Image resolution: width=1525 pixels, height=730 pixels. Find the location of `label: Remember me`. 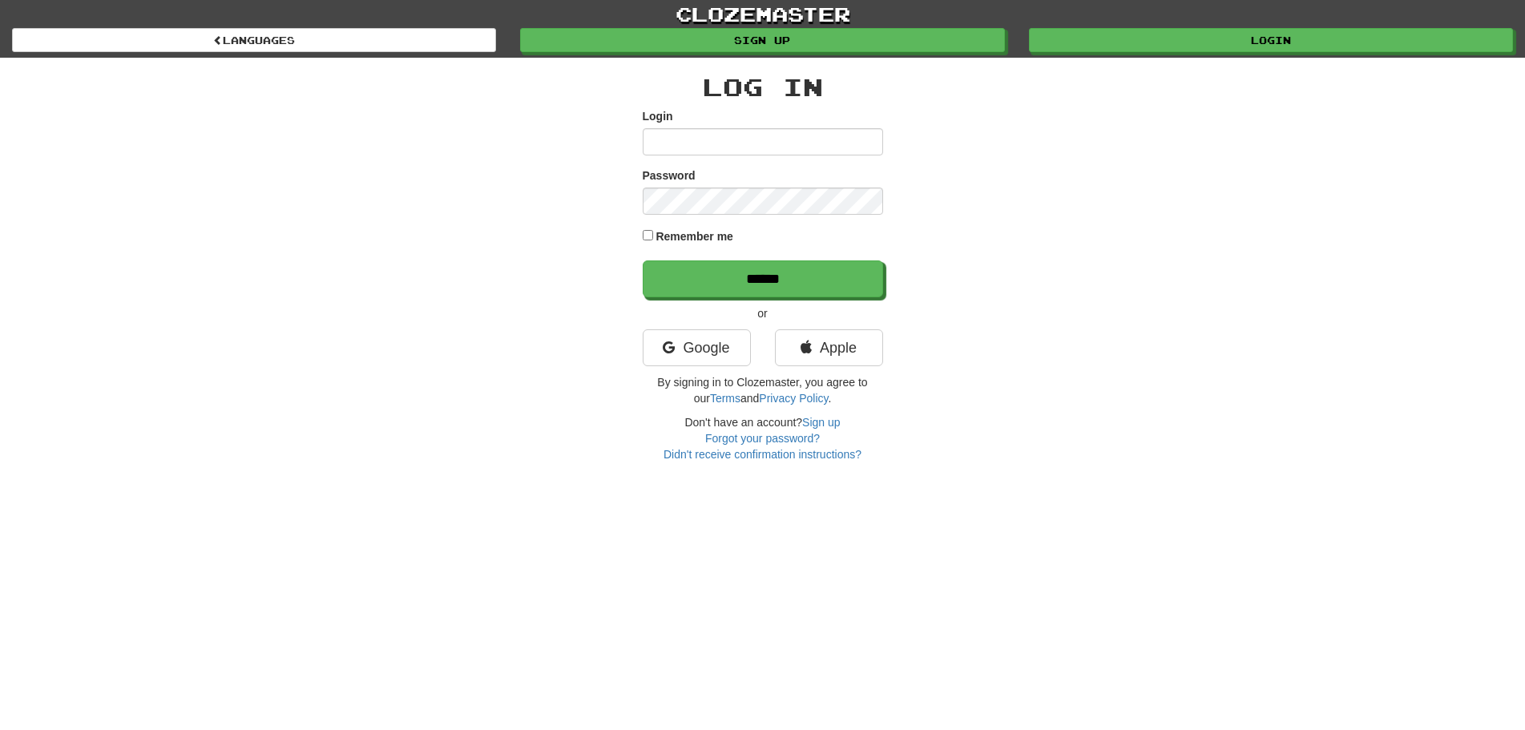

label: Remember me is located at coordinates (694, 236).